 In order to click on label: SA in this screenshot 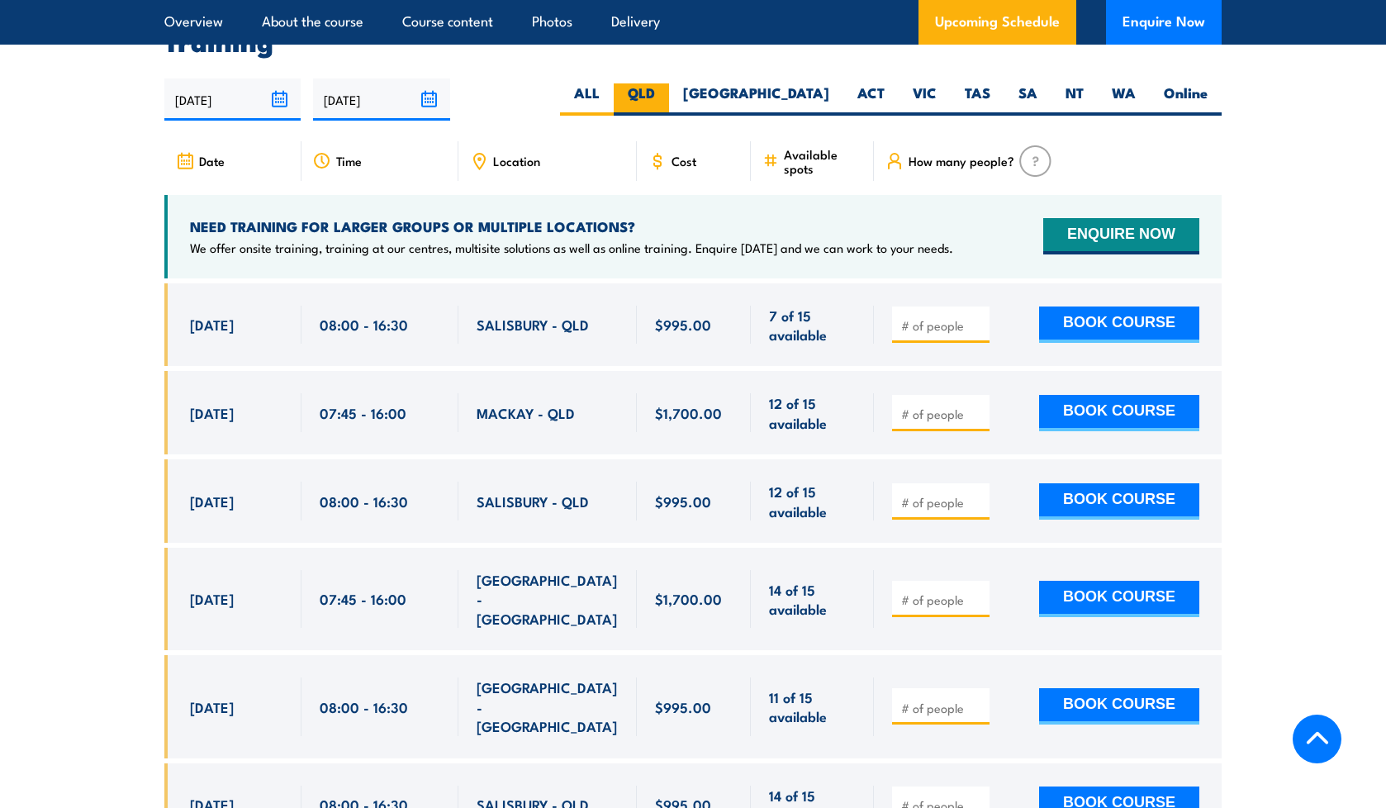, I will do `click(1028, 99)`.